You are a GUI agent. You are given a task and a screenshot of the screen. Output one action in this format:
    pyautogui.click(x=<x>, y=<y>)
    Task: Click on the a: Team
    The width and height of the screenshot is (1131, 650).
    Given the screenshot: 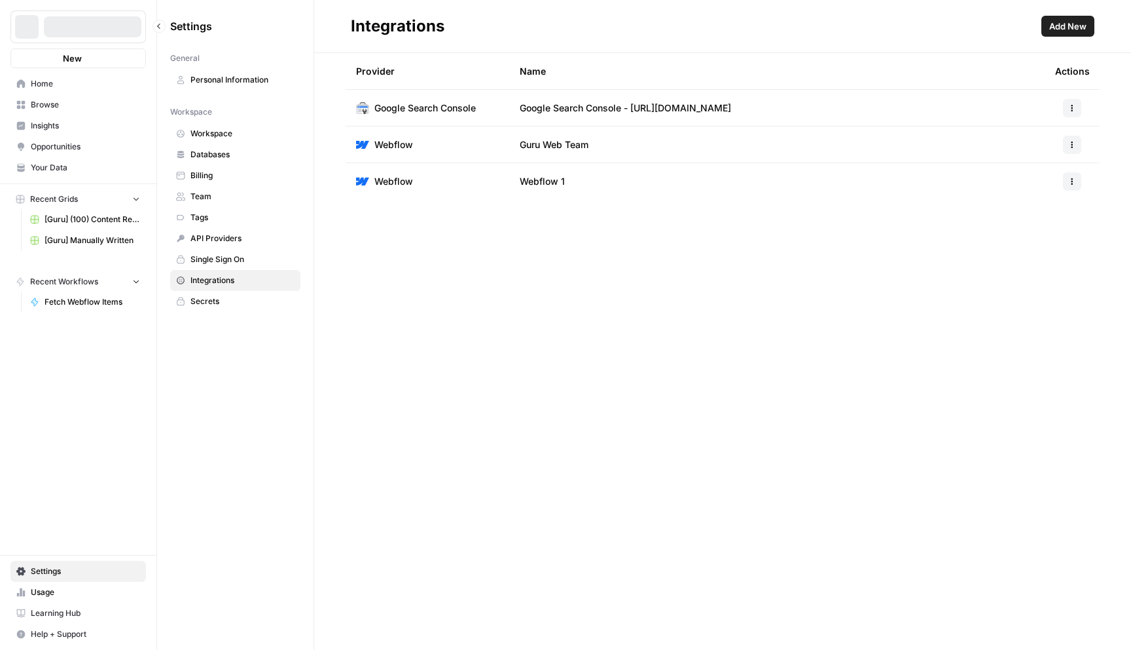 What is the action you would take?
    pyautogui.click(x=235, y=196)
    